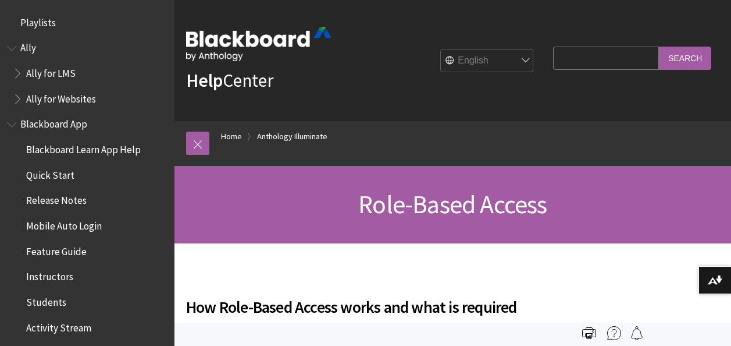 The image size is (731, 346). I want to click on img: Follow this page, so click(637, 333).